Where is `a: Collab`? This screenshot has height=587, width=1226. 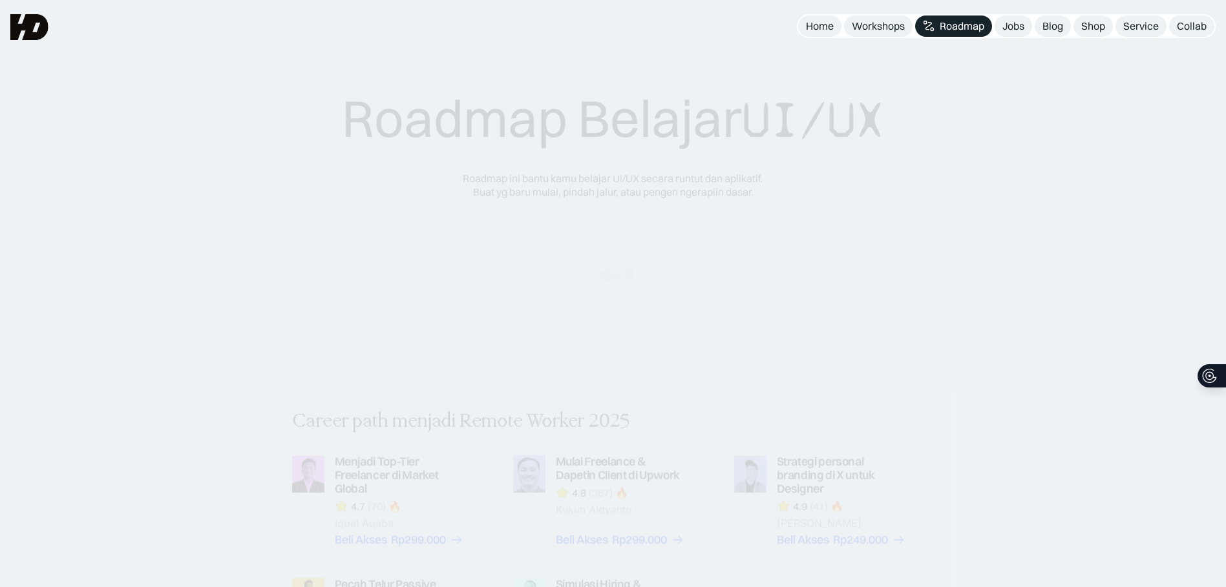
a: Collab is located at coordinates (1192, 26).